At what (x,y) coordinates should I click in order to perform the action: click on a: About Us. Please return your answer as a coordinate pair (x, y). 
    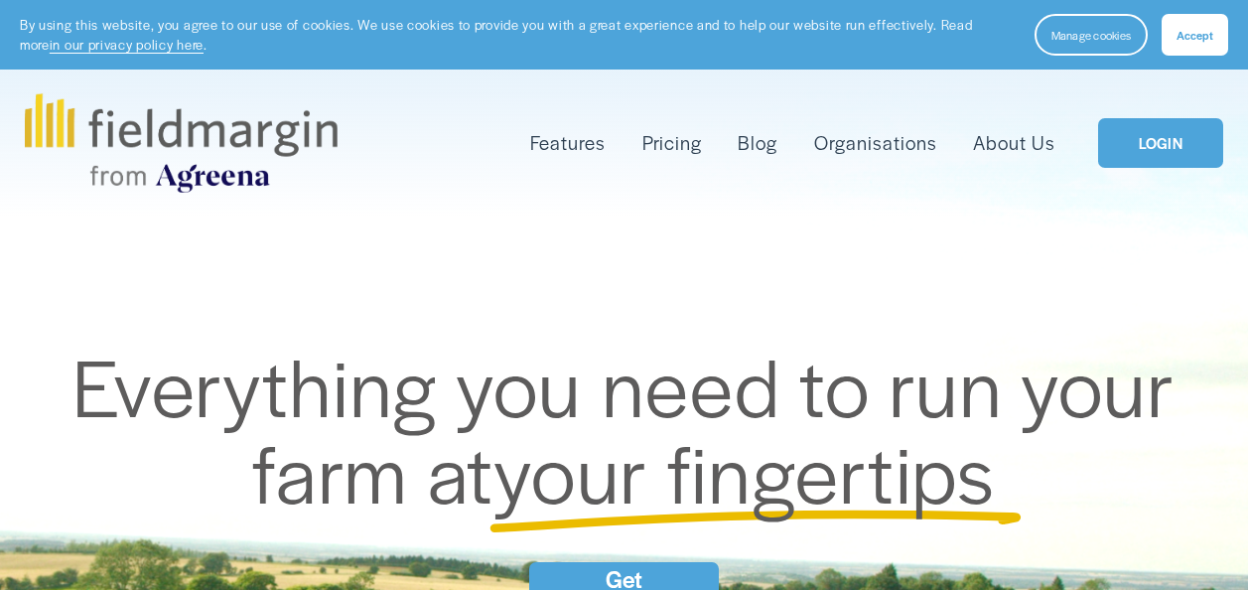
    Looking at the image, I should click on (1014, 143).